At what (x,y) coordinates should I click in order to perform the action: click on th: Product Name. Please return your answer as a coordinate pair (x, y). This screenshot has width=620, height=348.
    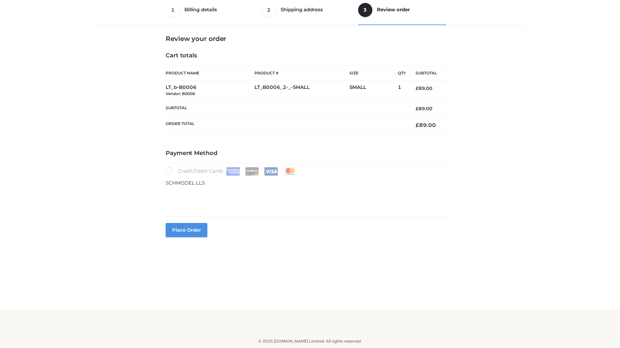
    Looking at the image, I should click on (210, 73).